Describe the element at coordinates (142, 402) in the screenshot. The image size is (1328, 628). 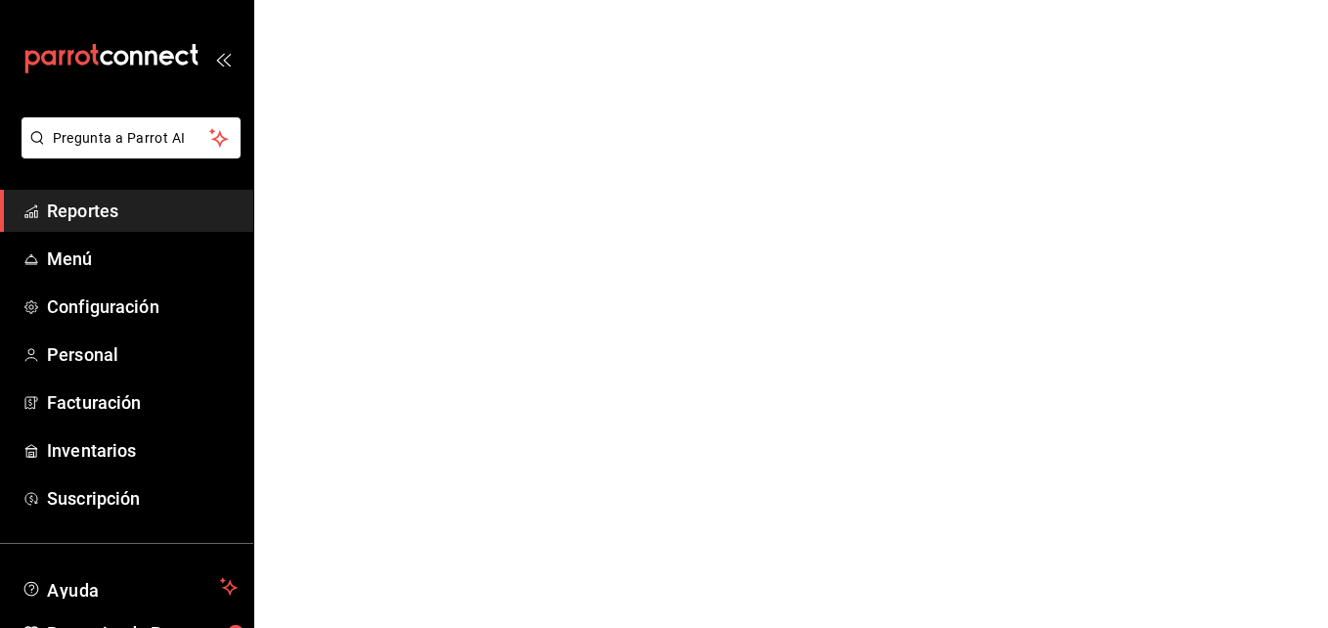
I see `span: Facturación` at that location.